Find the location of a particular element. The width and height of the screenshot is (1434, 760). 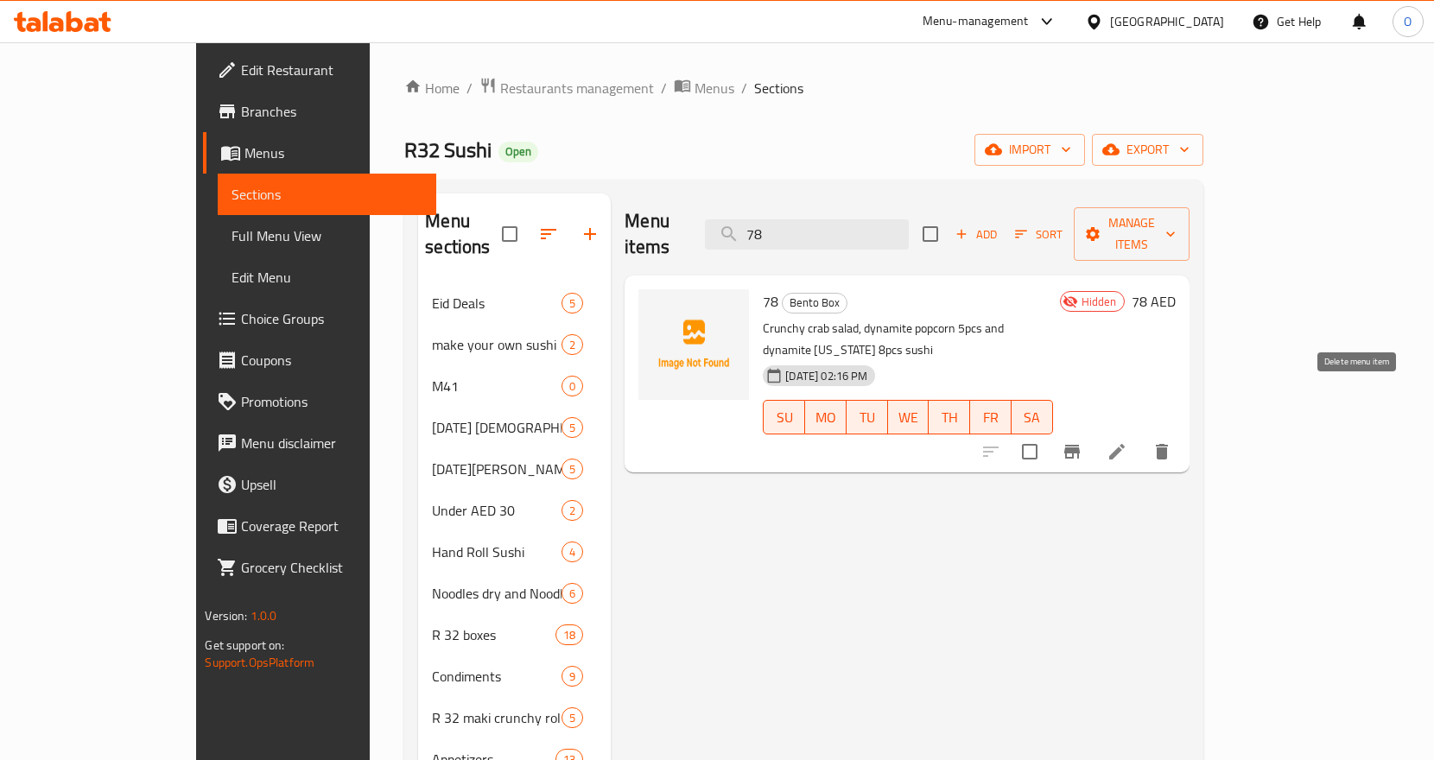

span: Get support on: is located at coordinates (244, 645).